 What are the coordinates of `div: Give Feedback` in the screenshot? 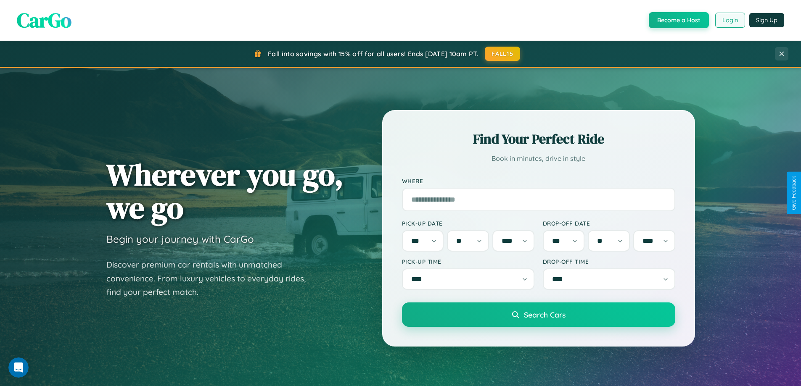 It's located at (793, 193).